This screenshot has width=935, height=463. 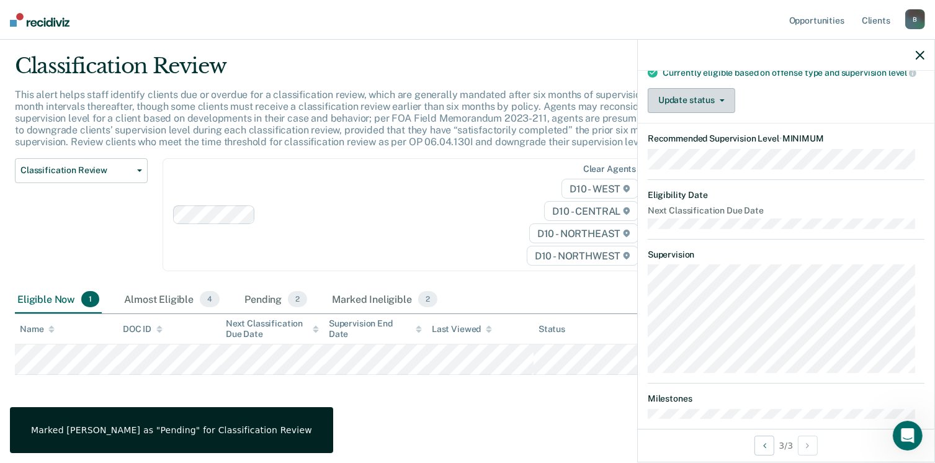 What do you see at coordinates (915, 19) in the screenshot?
I see `div: B` at bounding box center [915, 19].